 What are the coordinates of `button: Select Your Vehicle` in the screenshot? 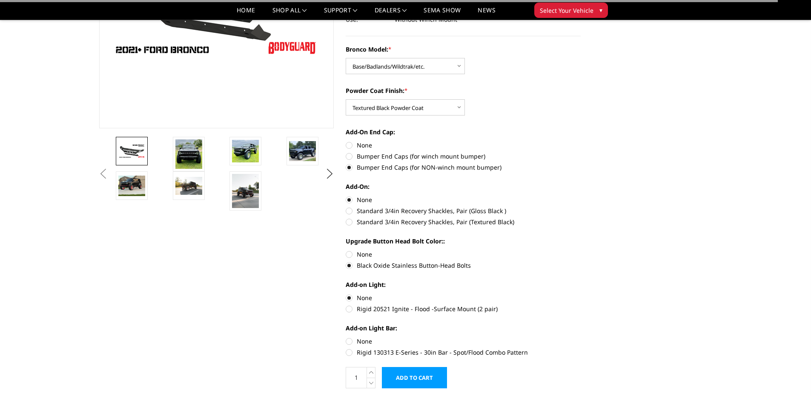 It's located at (571, 10).